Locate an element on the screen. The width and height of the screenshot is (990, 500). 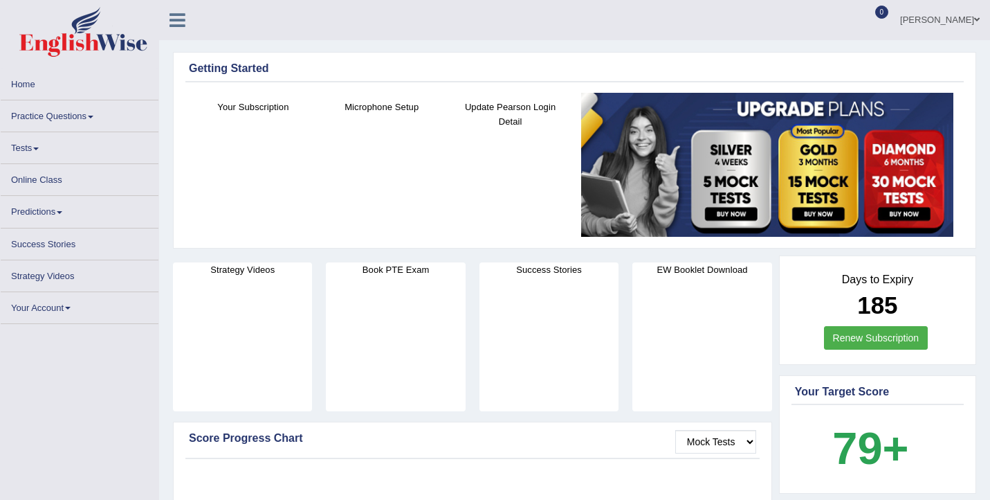
a: Home is located at coordinates (80, 82).